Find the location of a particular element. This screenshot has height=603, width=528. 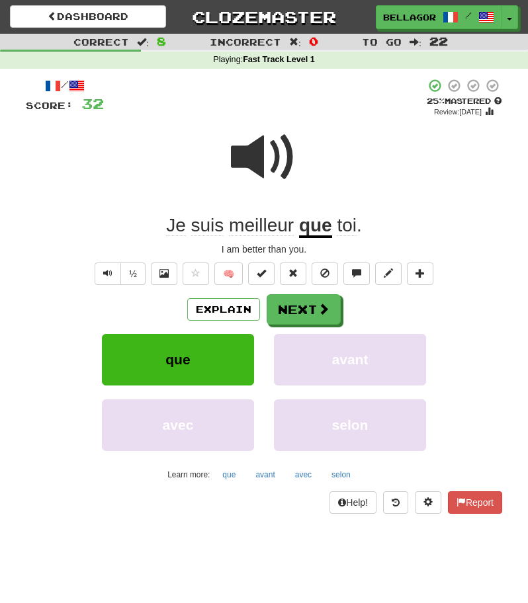

span: 32 is located at coordinates (93, 103).